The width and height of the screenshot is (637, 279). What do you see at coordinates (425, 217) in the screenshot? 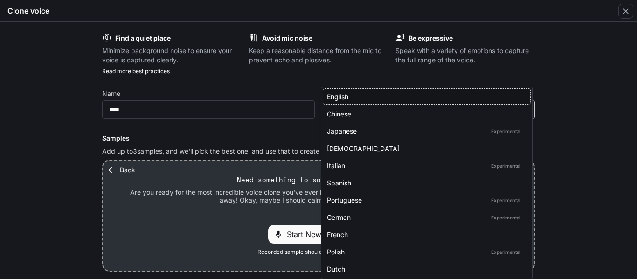
I see `div: German` at bounding box center [425, 217].